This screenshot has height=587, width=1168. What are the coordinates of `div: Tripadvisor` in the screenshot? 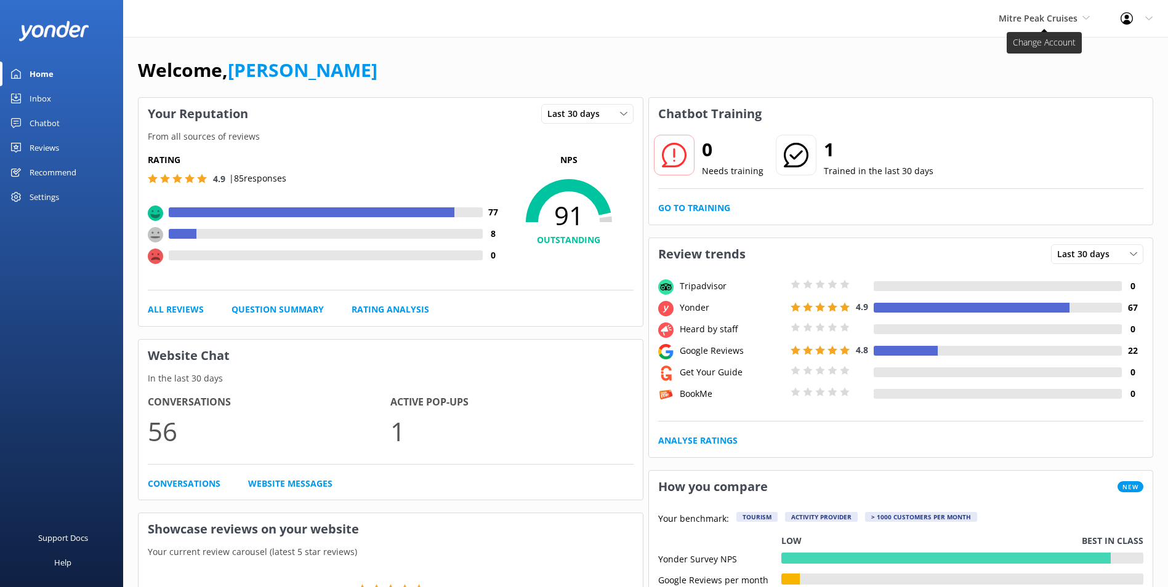 It's located at (732, 286).